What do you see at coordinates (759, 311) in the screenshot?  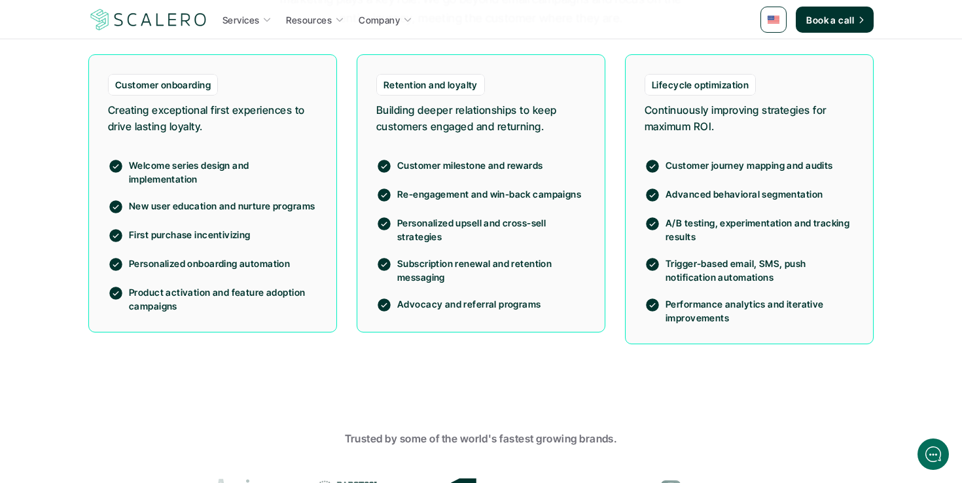 I see `p: Performance analytics and iterative improvements` at bounding box center [759, 311].